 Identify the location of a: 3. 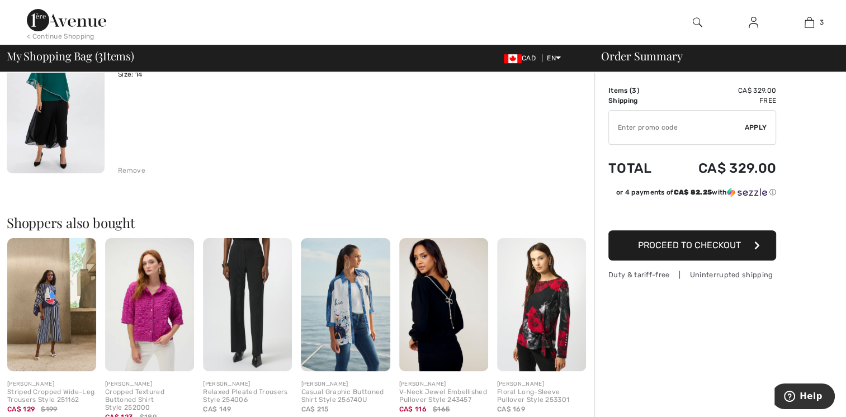
(809, 22).